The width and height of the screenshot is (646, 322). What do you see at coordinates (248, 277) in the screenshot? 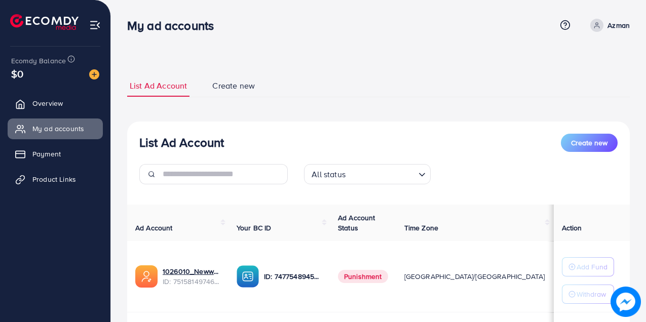
I see `img: ic-ba-acc.ded83a64.svg` at bounding box center [248, 277].